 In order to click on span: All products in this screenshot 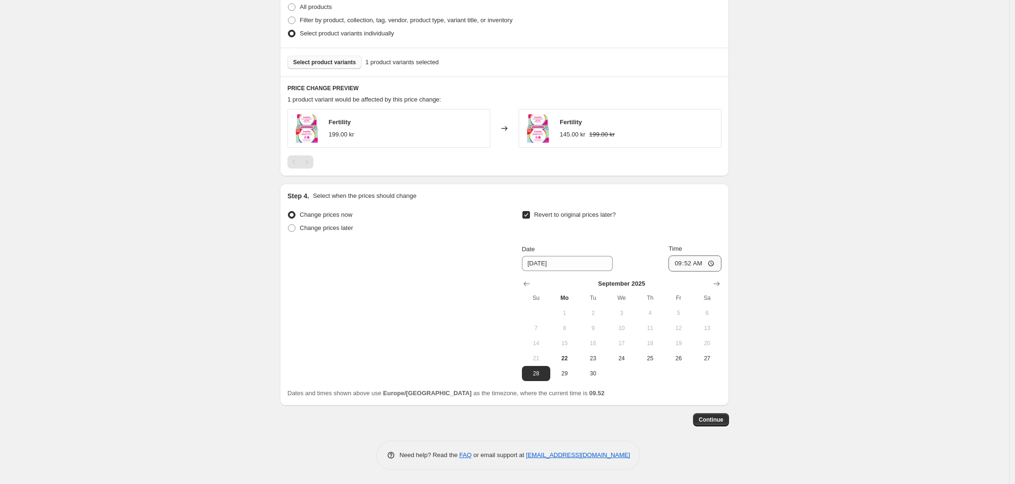, I will do `click(316, 7)`.